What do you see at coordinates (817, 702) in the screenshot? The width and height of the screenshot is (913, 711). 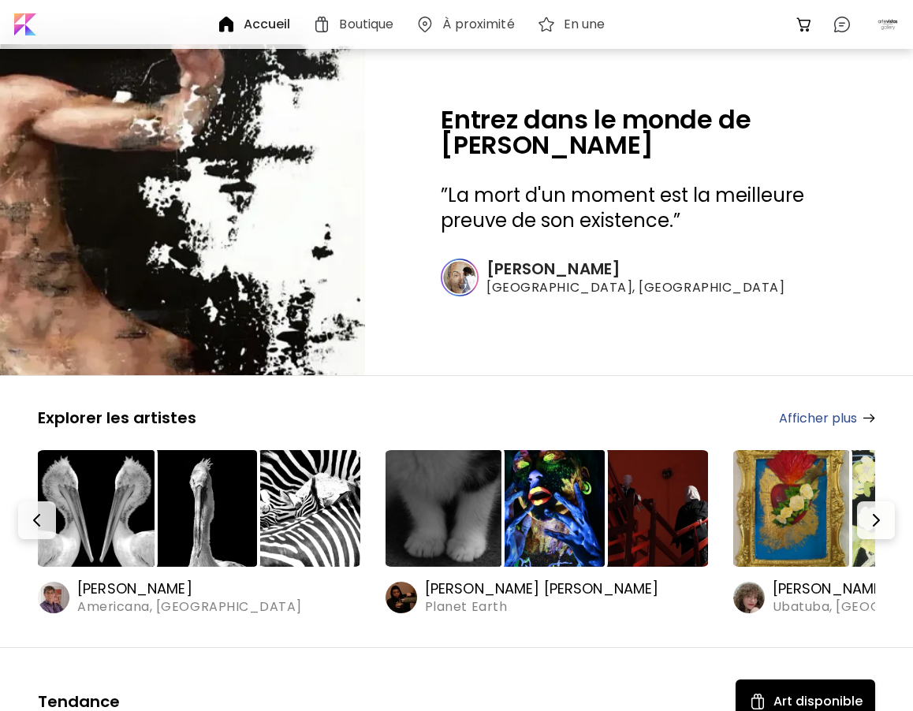 I see `h5: Art disponible` at bounding box center [817, 702].